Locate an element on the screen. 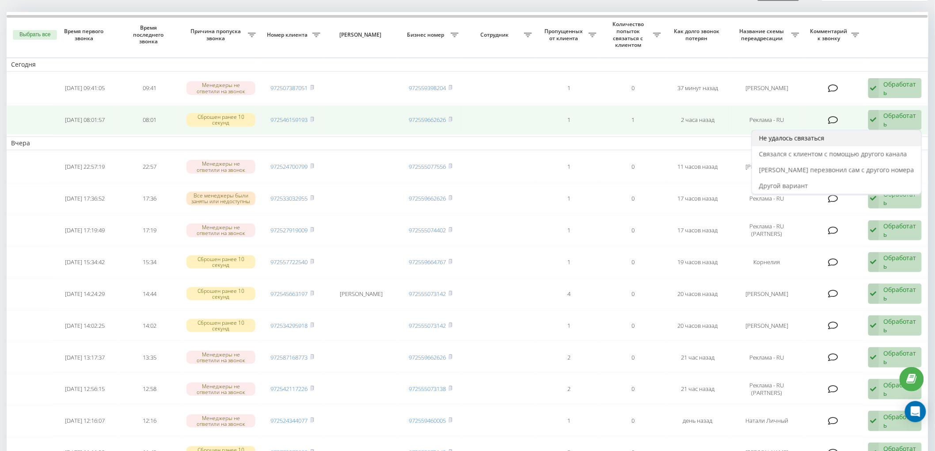 This screenshot has height=451, width=935. div: Все менеджеры были заняты или недоступны is located at coordinates (221, 198).